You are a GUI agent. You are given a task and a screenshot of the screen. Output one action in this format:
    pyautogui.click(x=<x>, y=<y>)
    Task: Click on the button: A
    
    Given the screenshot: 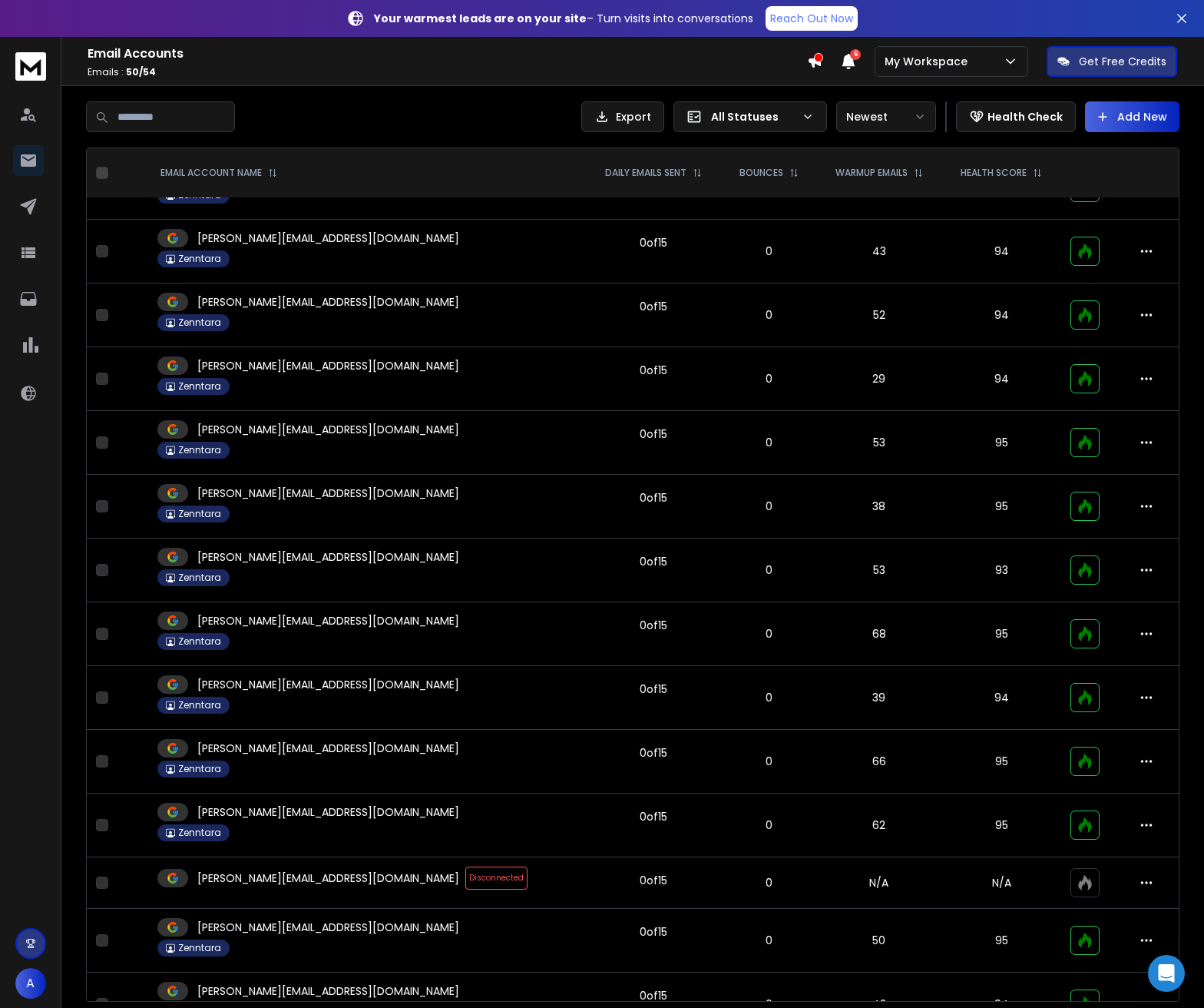 What is the action you would take?
    pyautogui.click(x=30, y=983)
    